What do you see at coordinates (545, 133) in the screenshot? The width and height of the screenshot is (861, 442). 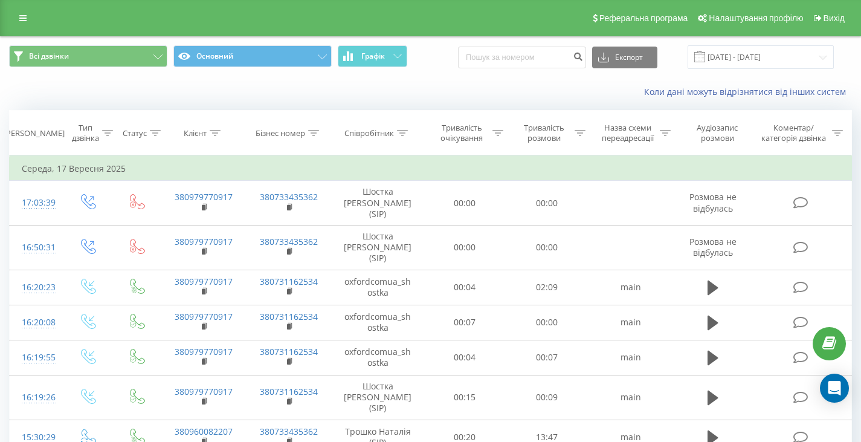 I see `div: Тривалість розмови` at bounding box center [545, 133].